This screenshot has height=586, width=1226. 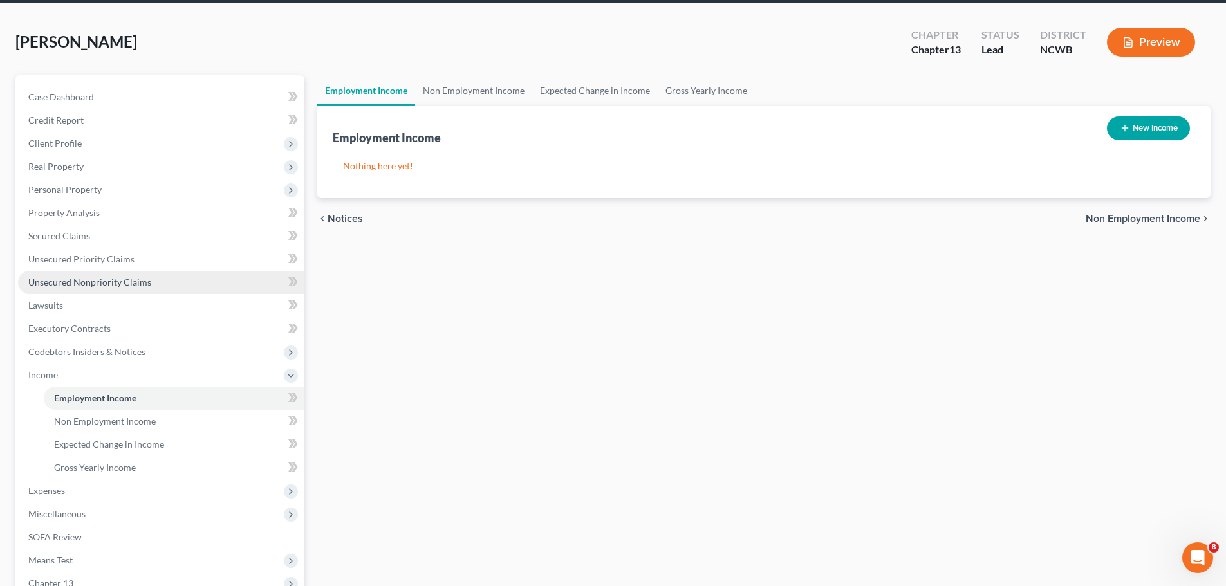 What do you see at coordinates (61, 97) in the screenshot?
I see `span: Case Dashboard` at bounding box center [61, 97].